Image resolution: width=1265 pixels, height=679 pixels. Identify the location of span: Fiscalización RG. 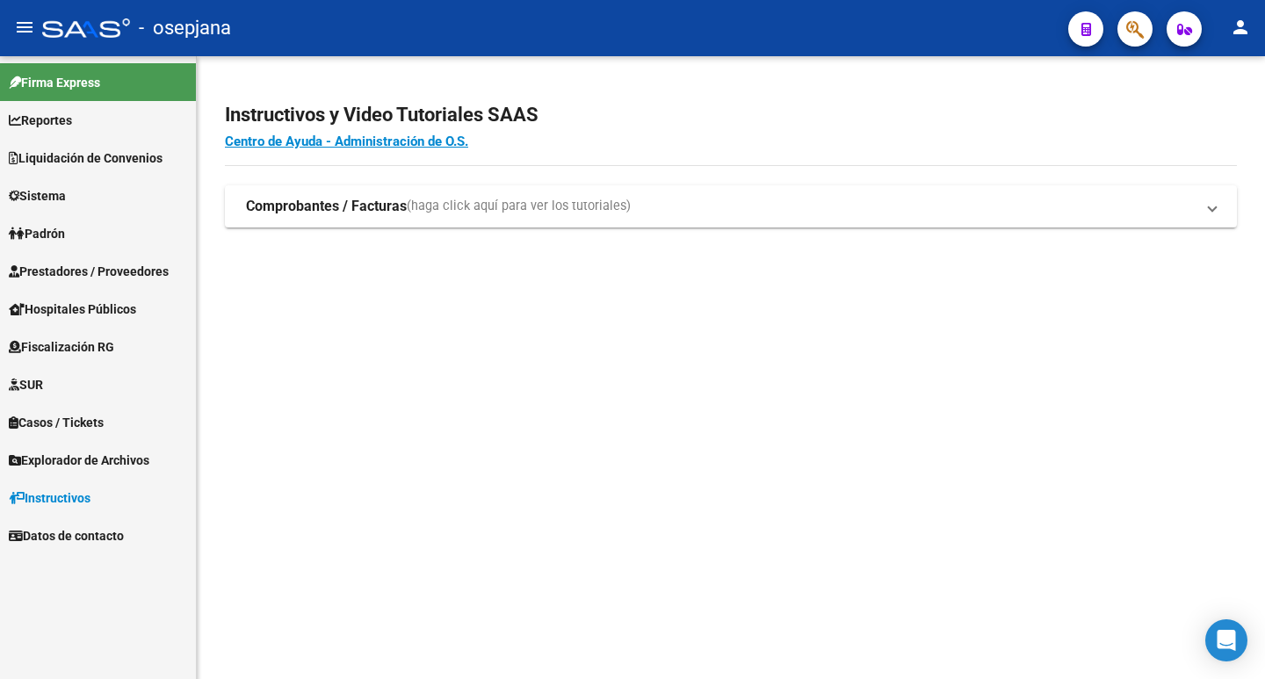
(61, 347).